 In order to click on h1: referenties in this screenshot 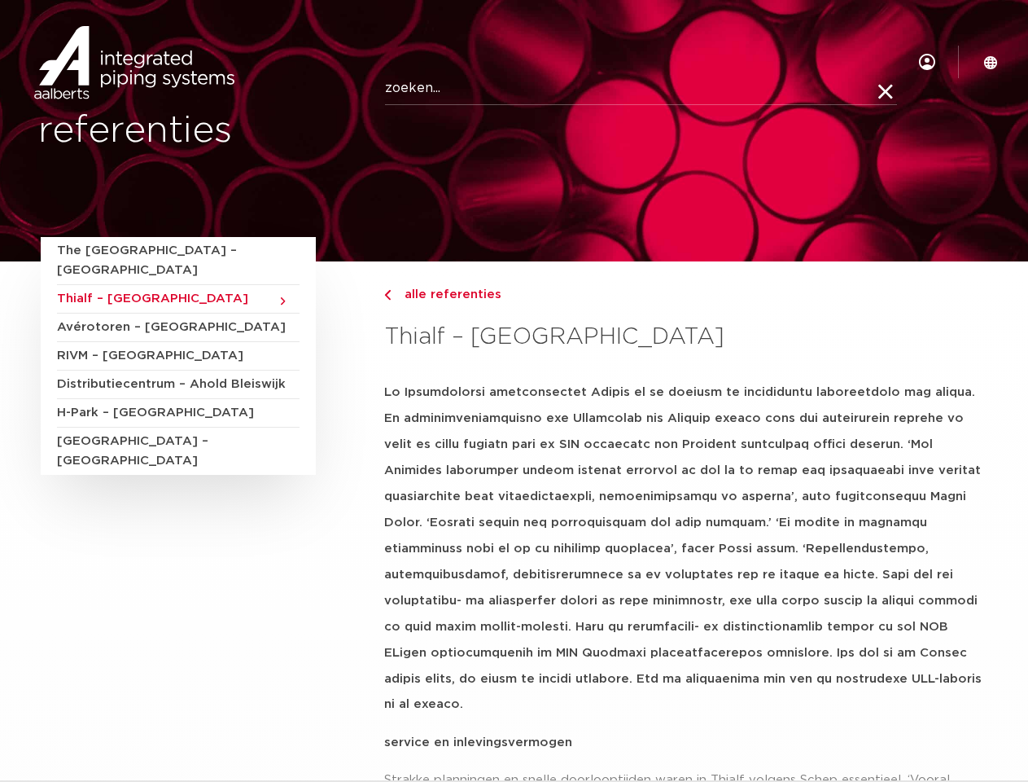, I will do `click(272, 131)`.